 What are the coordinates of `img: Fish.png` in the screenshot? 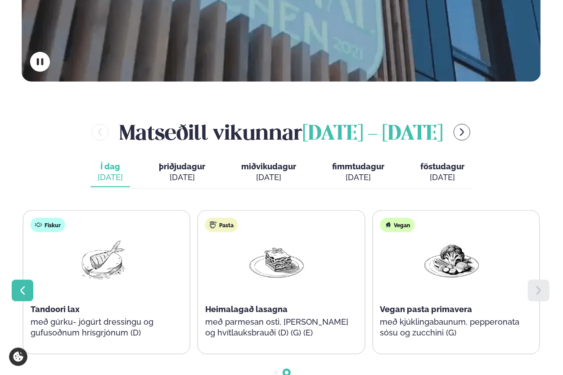 It's located at (102, 260).